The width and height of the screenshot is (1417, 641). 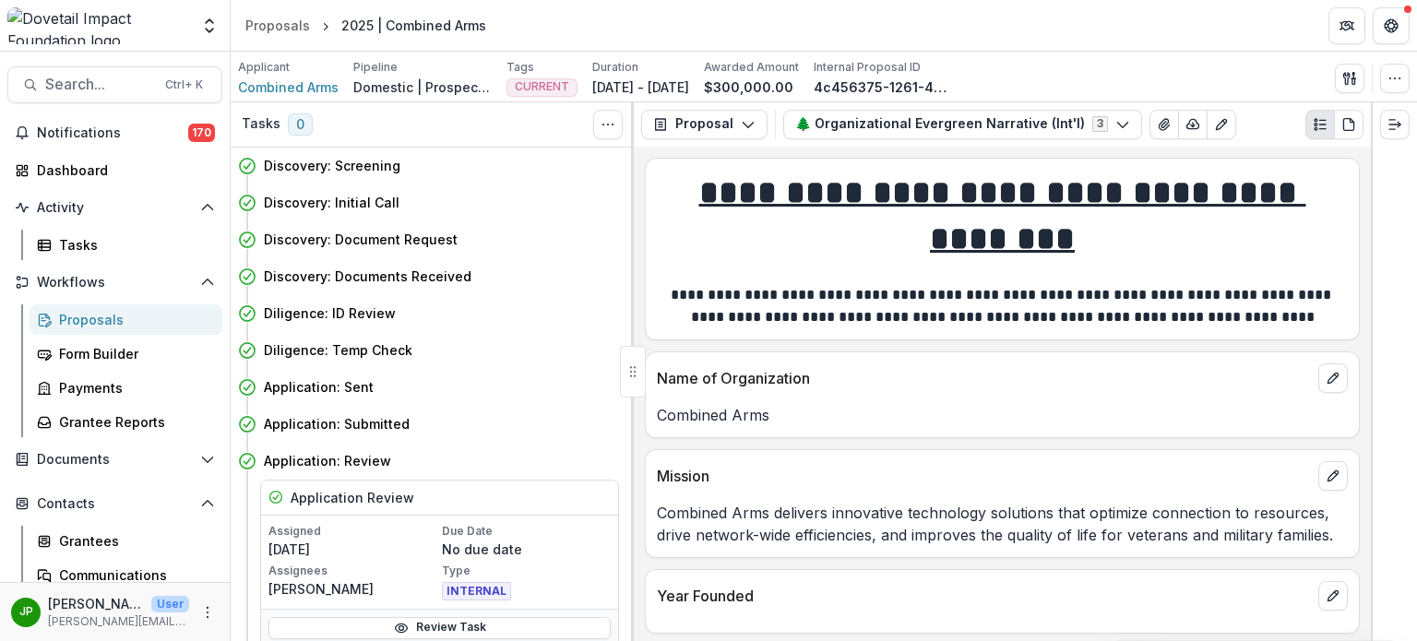 I want to click on a: Form Builder, so click(x=125, y=353).